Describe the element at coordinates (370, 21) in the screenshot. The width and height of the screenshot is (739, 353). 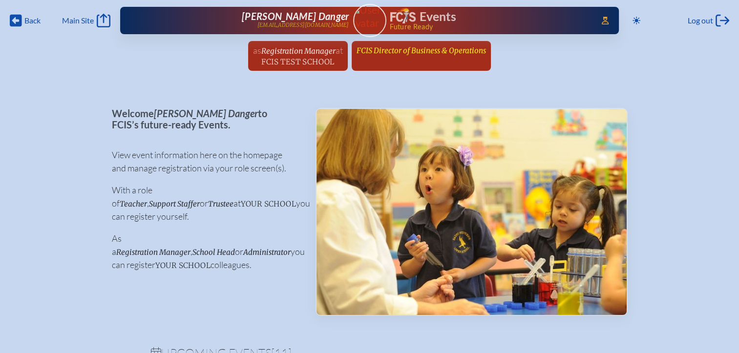
I see `a: User Avatar` at that location.